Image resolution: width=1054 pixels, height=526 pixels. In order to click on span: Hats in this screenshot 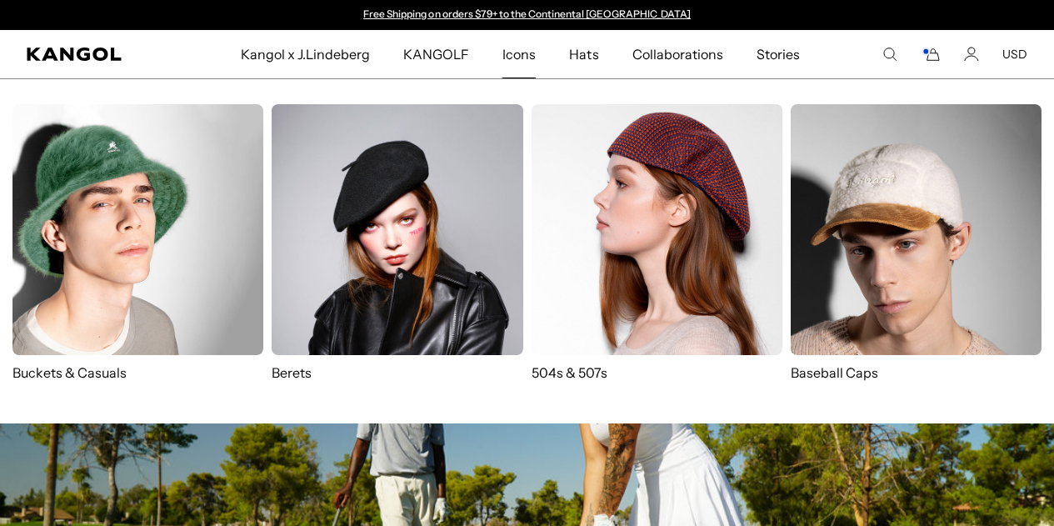, I will do `click(583, 54)`.